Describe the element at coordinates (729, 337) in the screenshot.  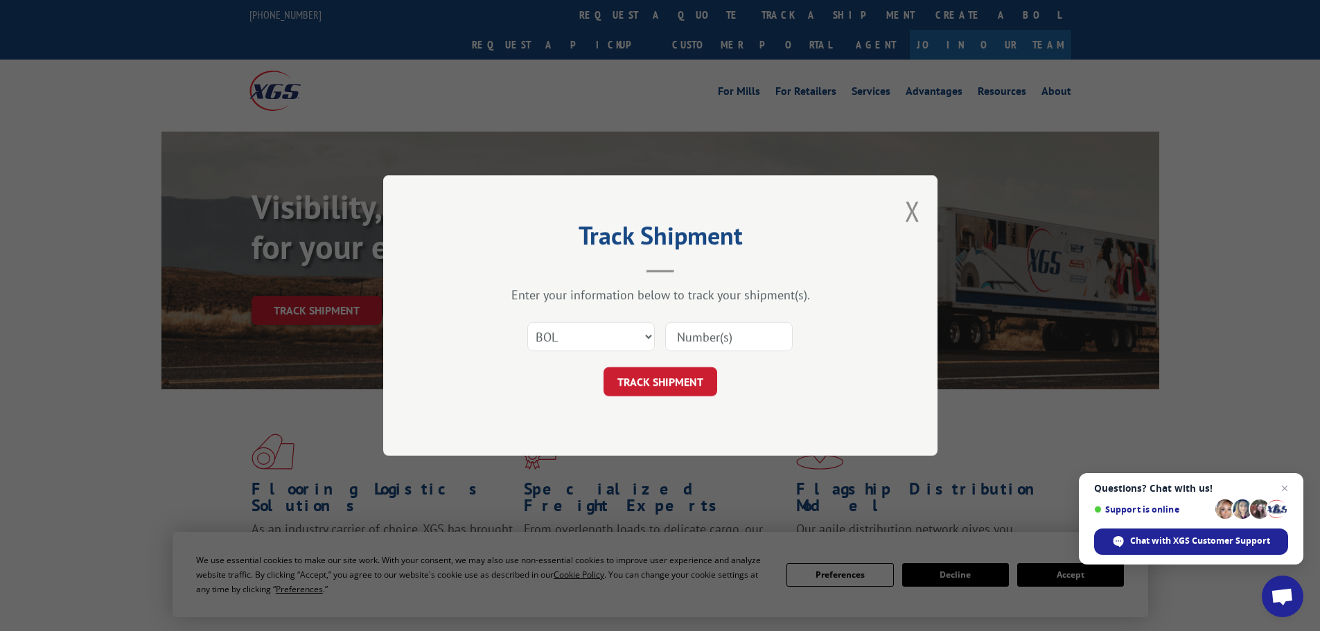
I see `input: Number(s)` at that location.